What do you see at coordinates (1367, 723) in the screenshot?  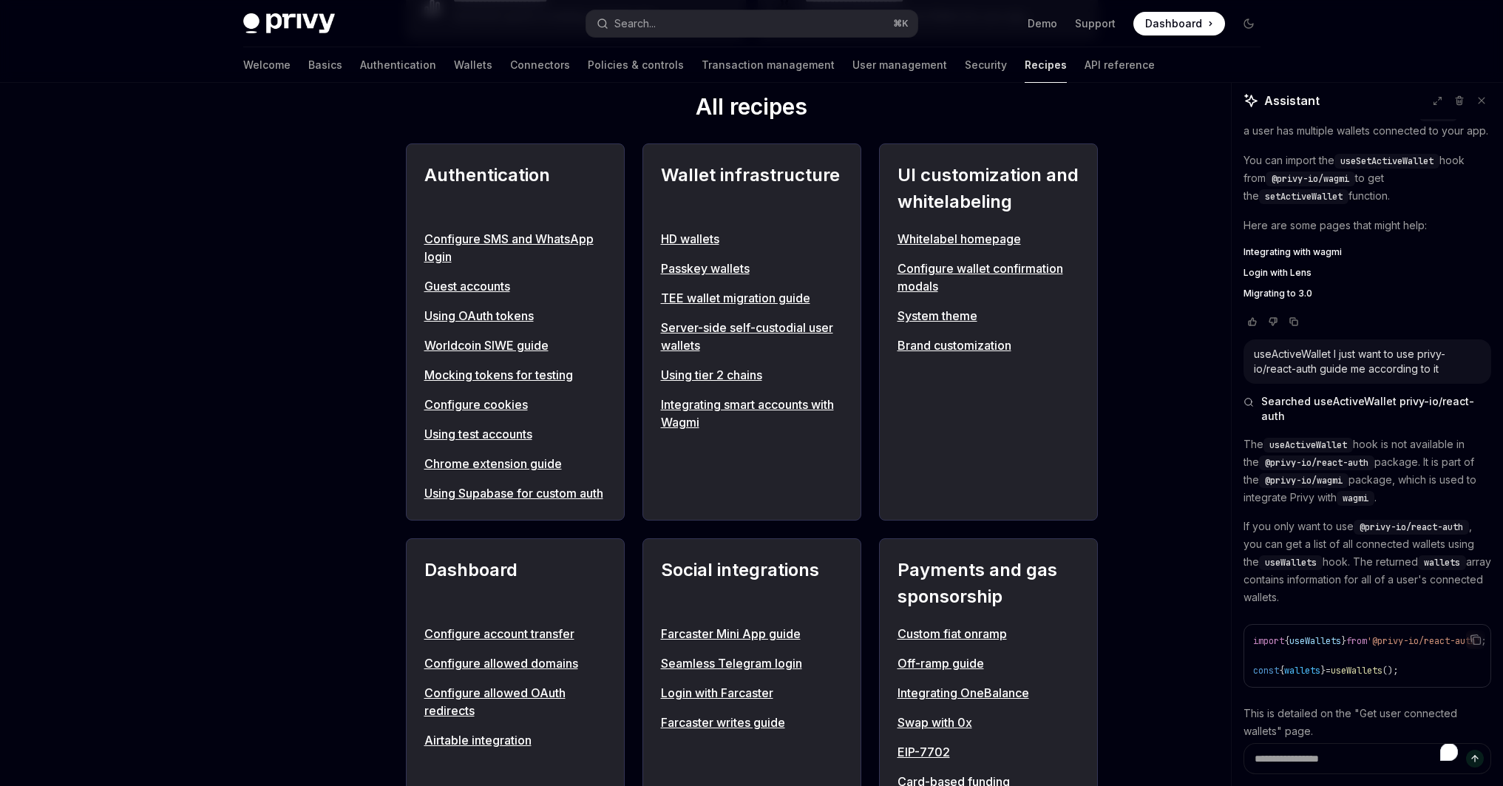 I see `p: This is detailed on the "Get user connected wallets" page.` at bounding box center [1367, 723].